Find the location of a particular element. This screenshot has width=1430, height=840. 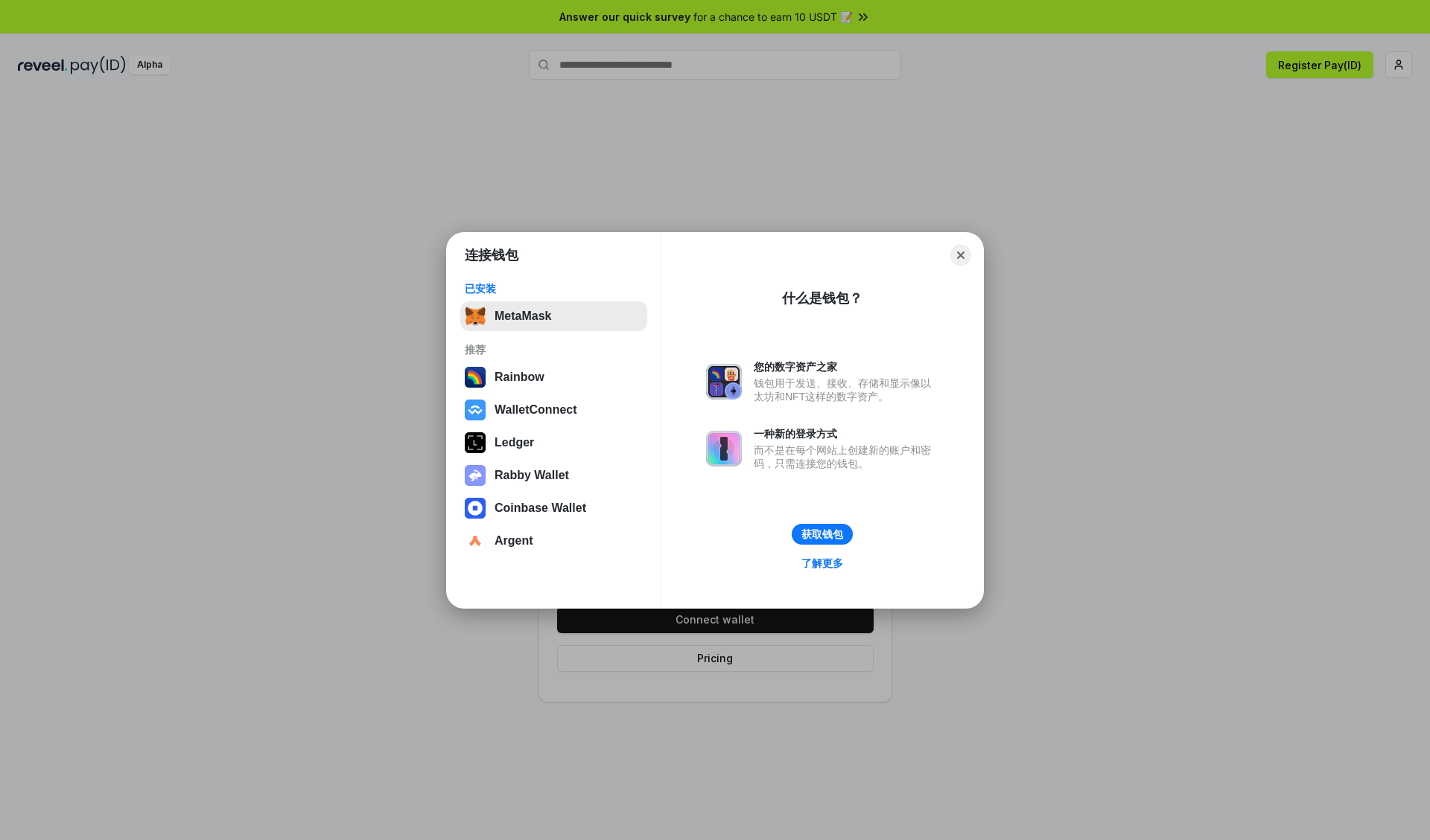

button: WalletConnect is located at coordinates (553, 410).